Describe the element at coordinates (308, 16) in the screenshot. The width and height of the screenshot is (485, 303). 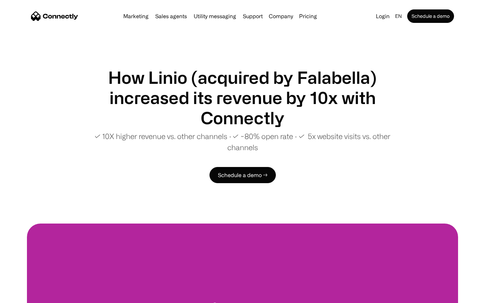
I see `a: Pricing` at that location.